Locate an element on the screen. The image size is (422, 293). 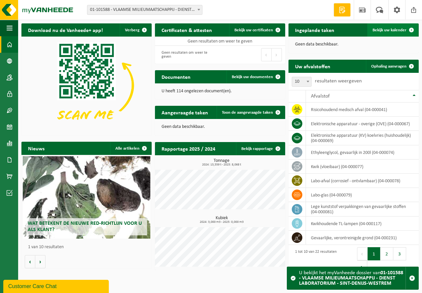
button: 3 is located at coordinates (399, 254).